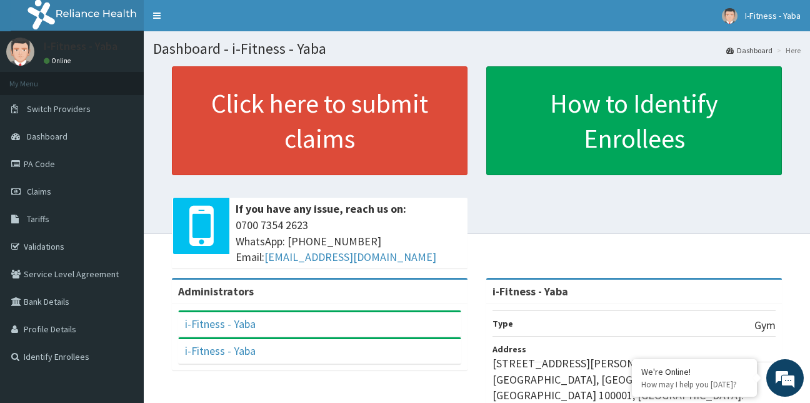 The height and width of the screenshot is (403, 810). What do you see at coordinates (39, 191) in the screenshot?
I see `span: Claims` at bounding box center [39, 191].